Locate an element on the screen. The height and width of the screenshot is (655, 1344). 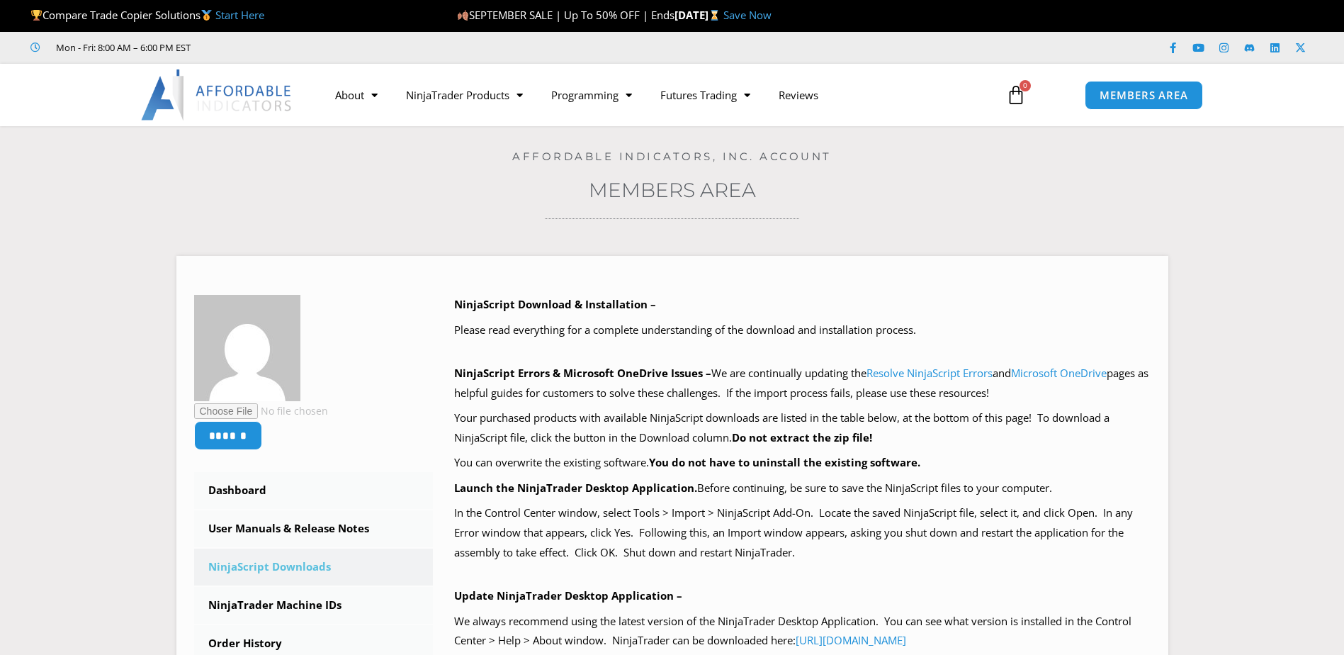
p: In the Control Center window, select Tools > Import > NinjaScript Add-On. Locate the saved NinjaS... is located at coordinates (802, 533).